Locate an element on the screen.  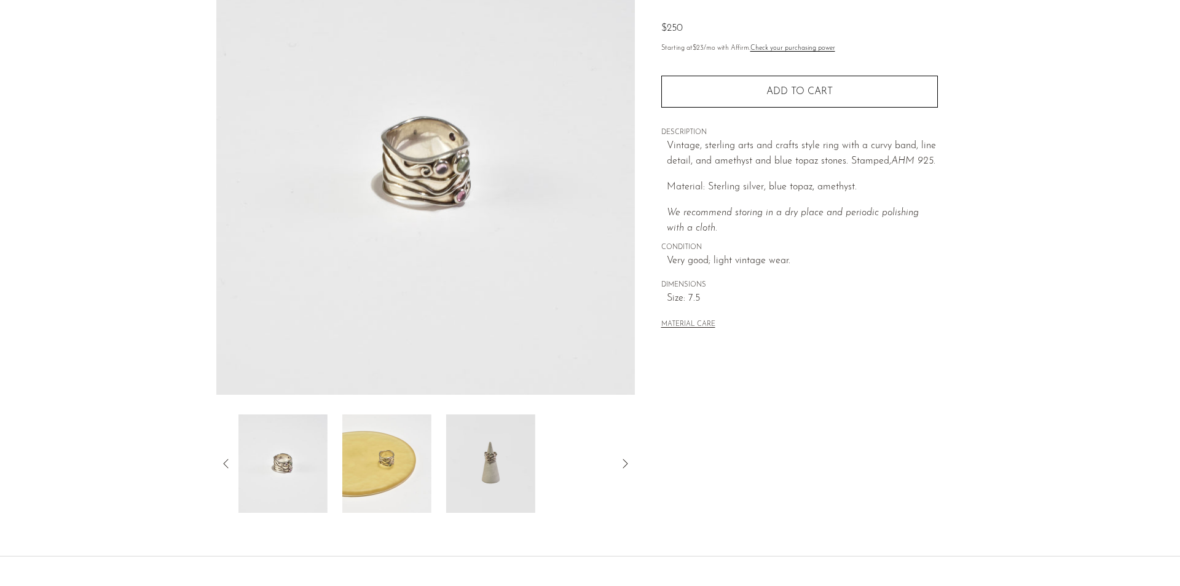
span: DIMENSIONS is located at coordinates (799, 285).